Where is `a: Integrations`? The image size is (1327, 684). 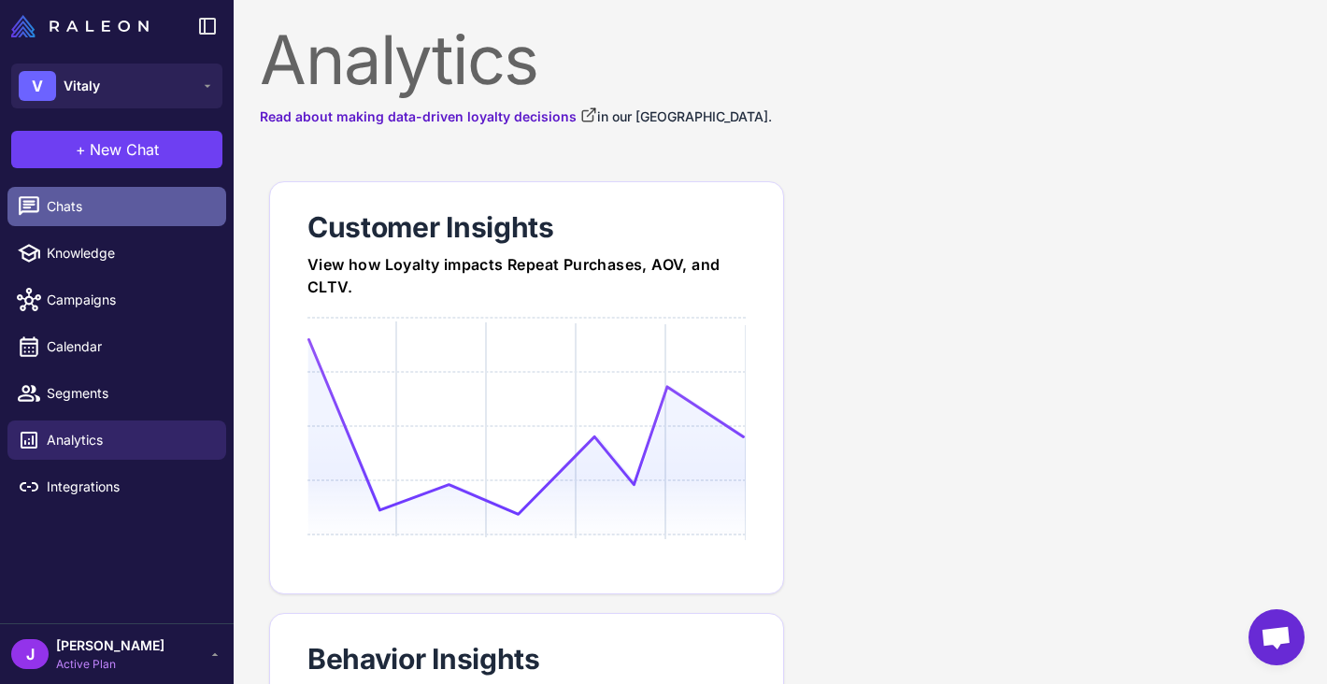 a: Integrations is located at coordinates (117, 487).